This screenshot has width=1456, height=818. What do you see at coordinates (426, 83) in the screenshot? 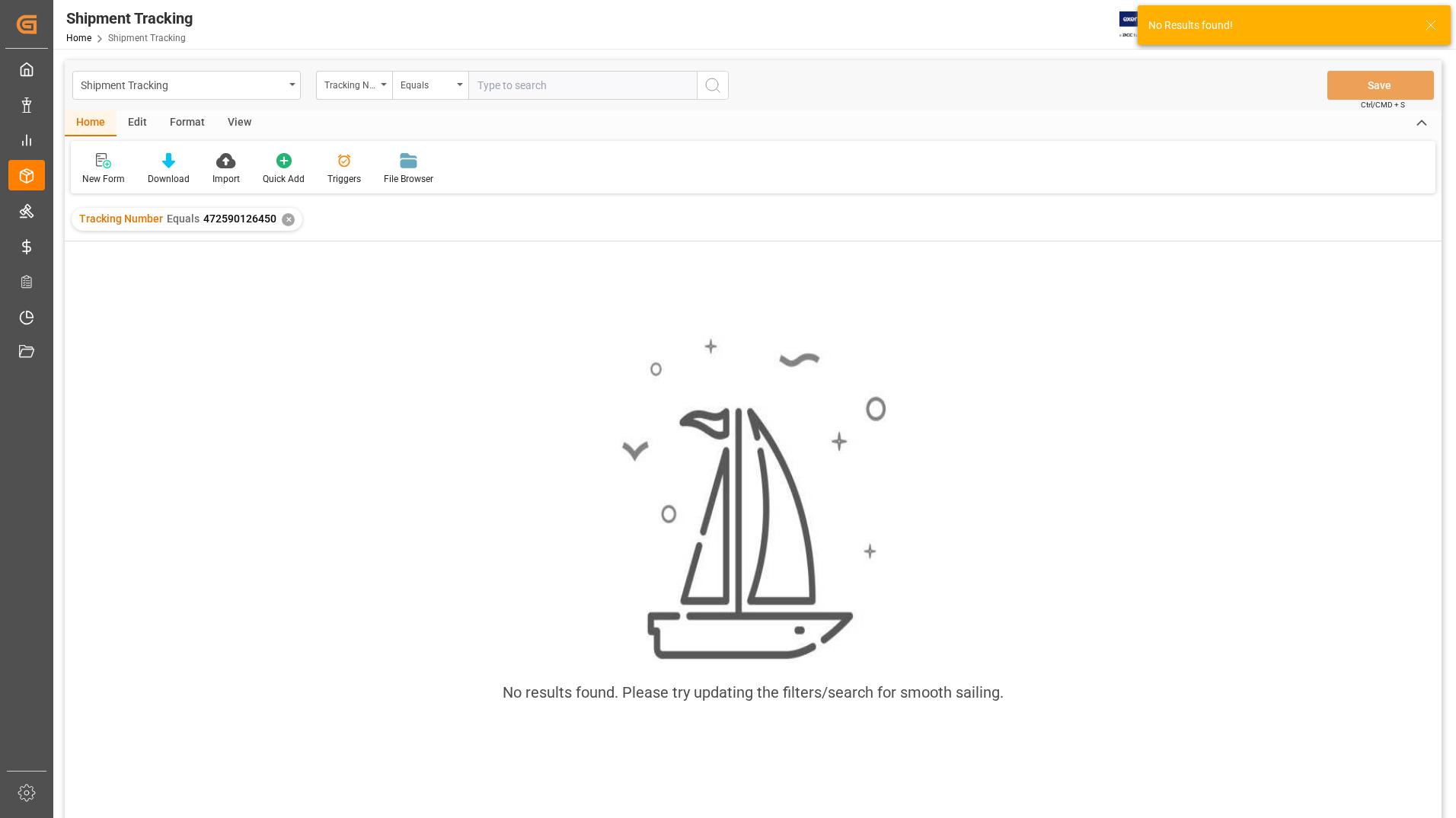
I see `div: Equals` at bounding box center [426, 83].